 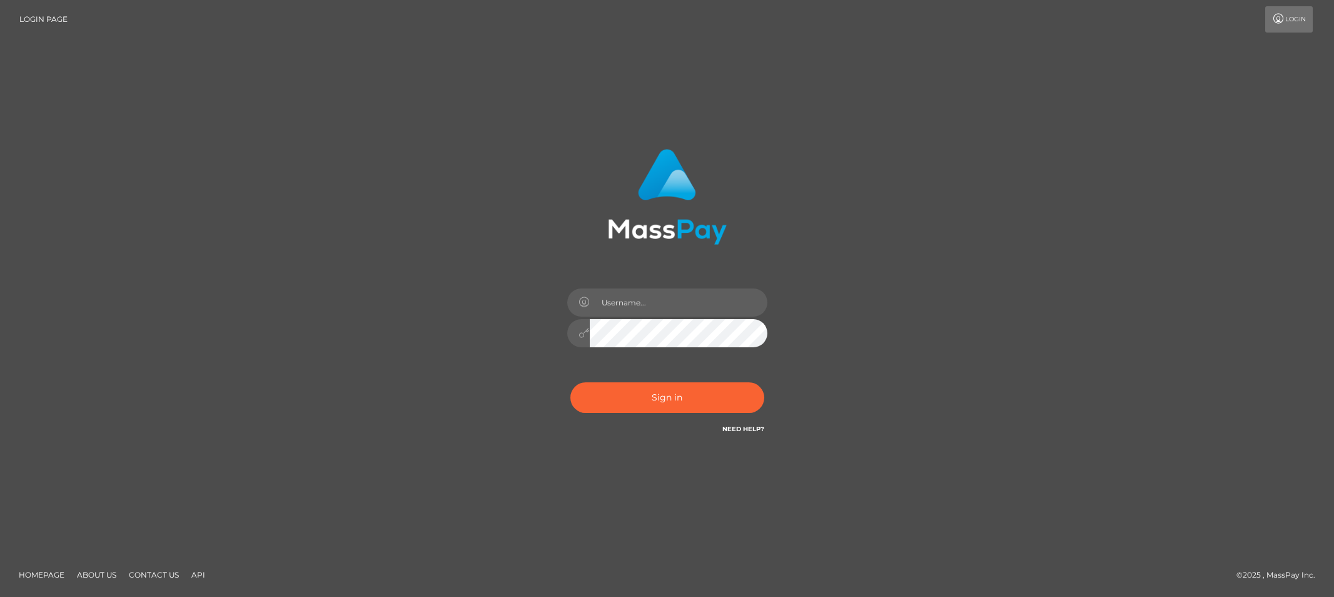 I want to click on a: API, so click(x=198, y=574).